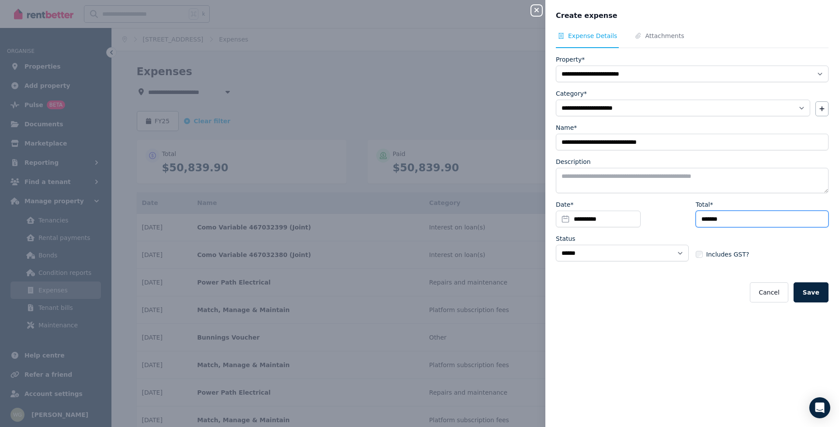  Describe the element at coordinates (769, 292) in the screenshot. I see `button: Cancel` at that location.